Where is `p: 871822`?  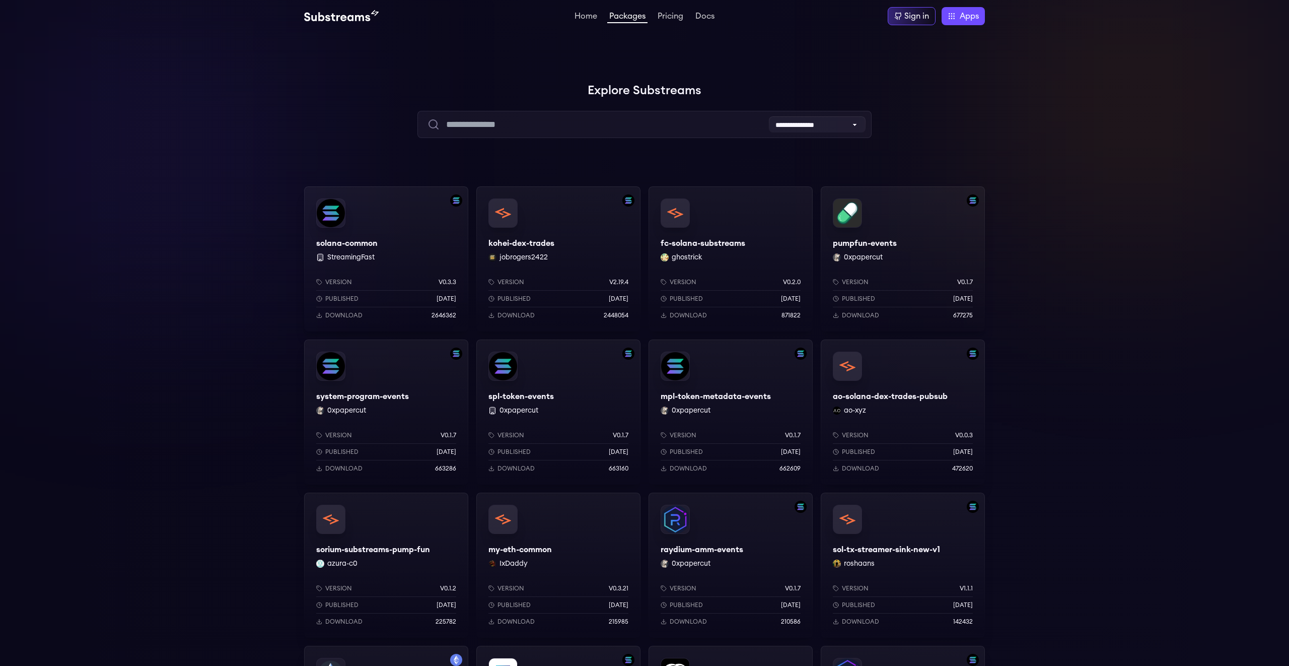
p: 871822 is located at coordinates (791, 315).